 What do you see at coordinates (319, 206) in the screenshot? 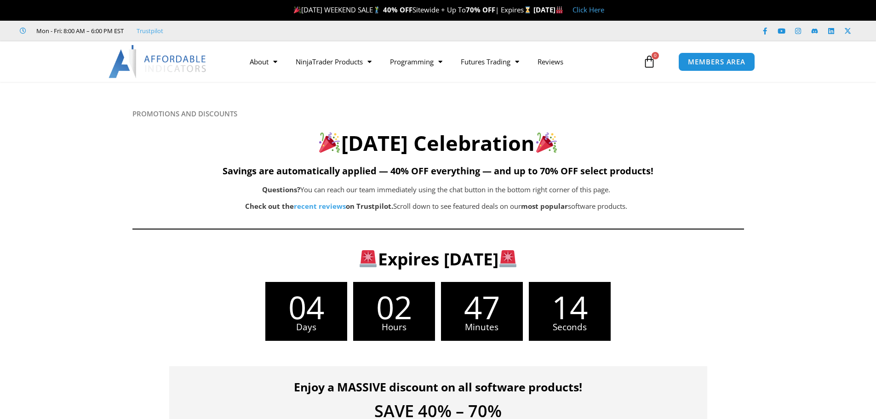
I see `a: recent reviews` at bounding box center [319, 206].